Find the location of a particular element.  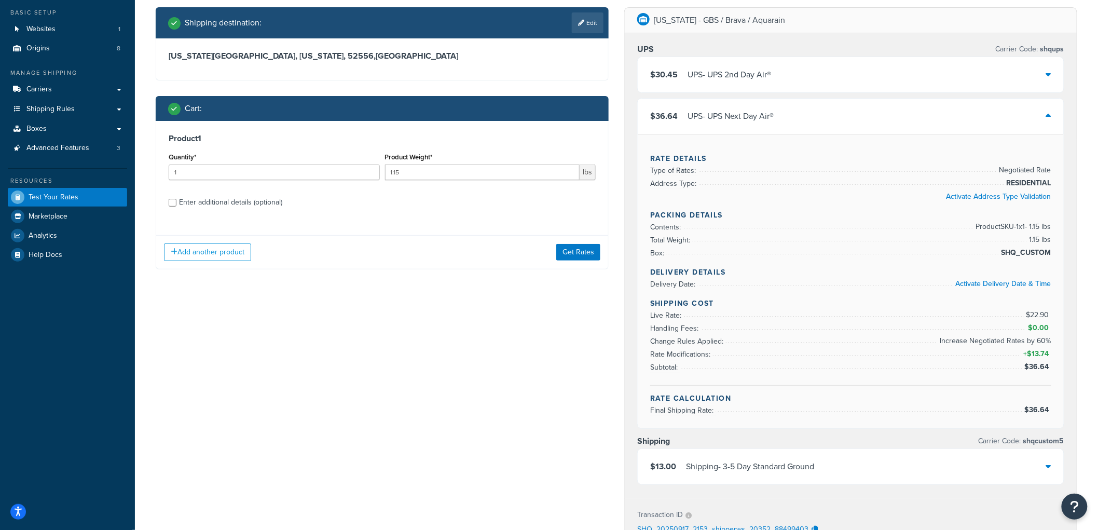

li: Test Your Rates is located at coordinates (67, 197).